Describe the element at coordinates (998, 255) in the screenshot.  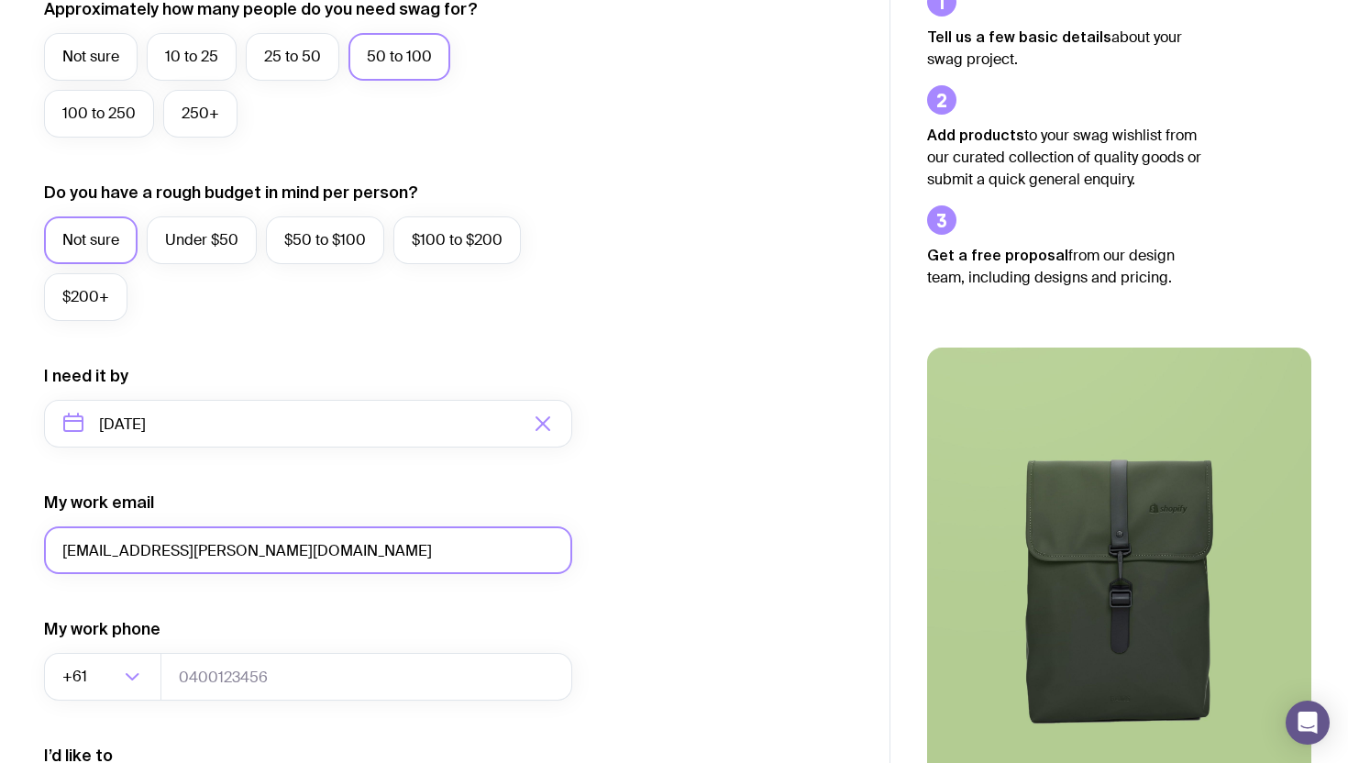
I see `strong: Get a free proposal` at that location.